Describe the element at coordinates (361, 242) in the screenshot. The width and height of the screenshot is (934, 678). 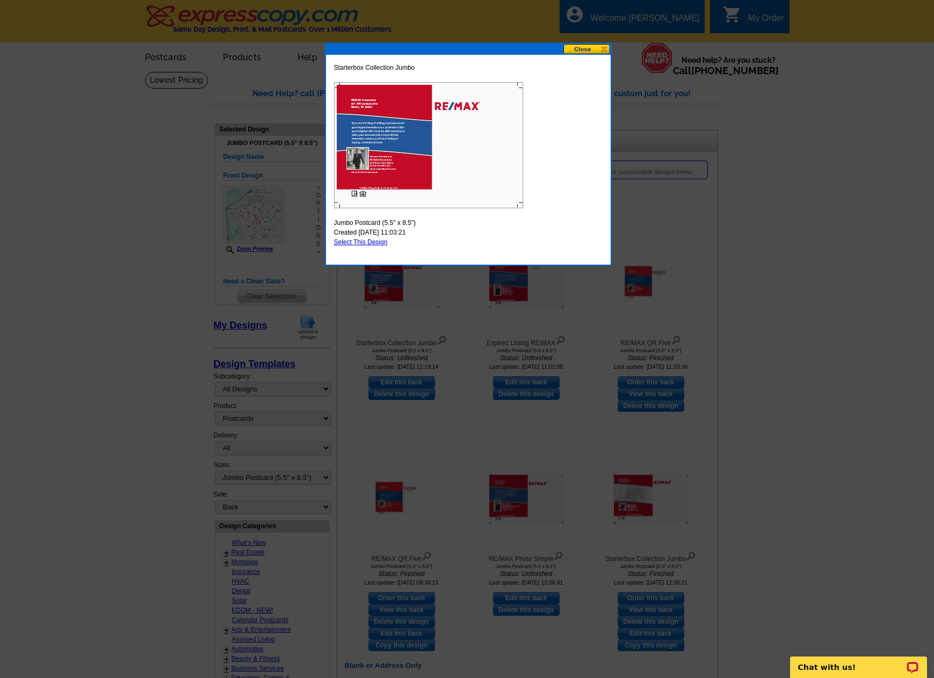
I see `a: Select This Design` at that location.